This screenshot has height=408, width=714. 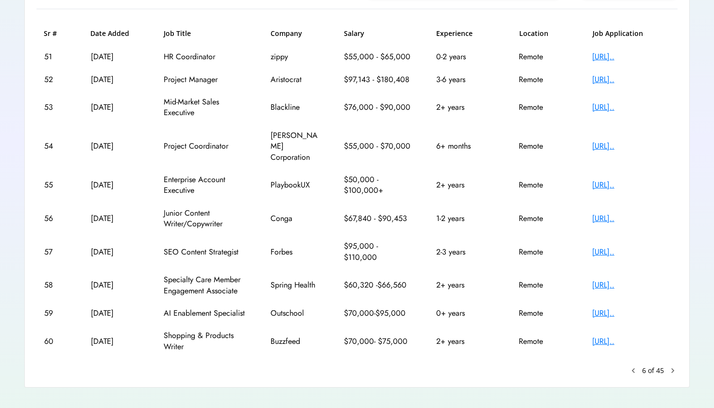 What do you see at coordinates (378, 34) in the screenshot?
I see `h6: Salary` at bounding box center [378, 34].